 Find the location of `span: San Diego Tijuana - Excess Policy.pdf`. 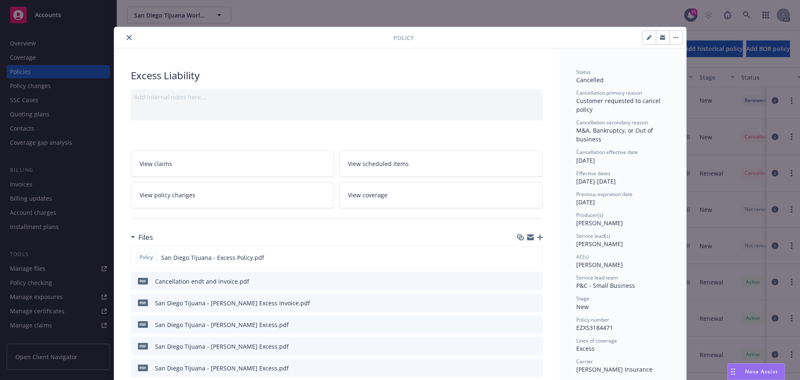

span: San Diego Tijuana - Excess Policy.pdf is located at coordinates (213, 257).